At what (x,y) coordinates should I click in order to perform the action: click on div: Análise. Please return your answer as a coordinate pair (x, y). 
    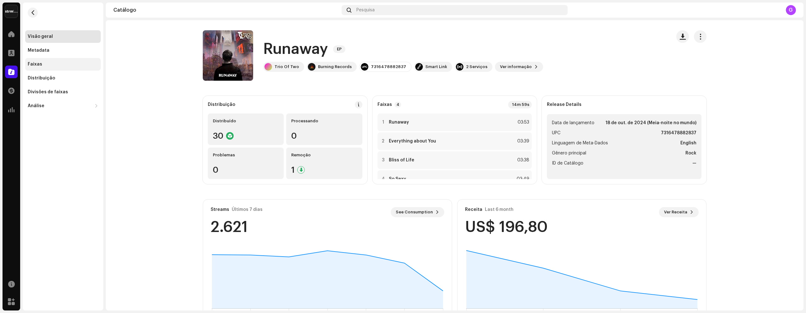
    Looking at the image, I should click on (36, 106).